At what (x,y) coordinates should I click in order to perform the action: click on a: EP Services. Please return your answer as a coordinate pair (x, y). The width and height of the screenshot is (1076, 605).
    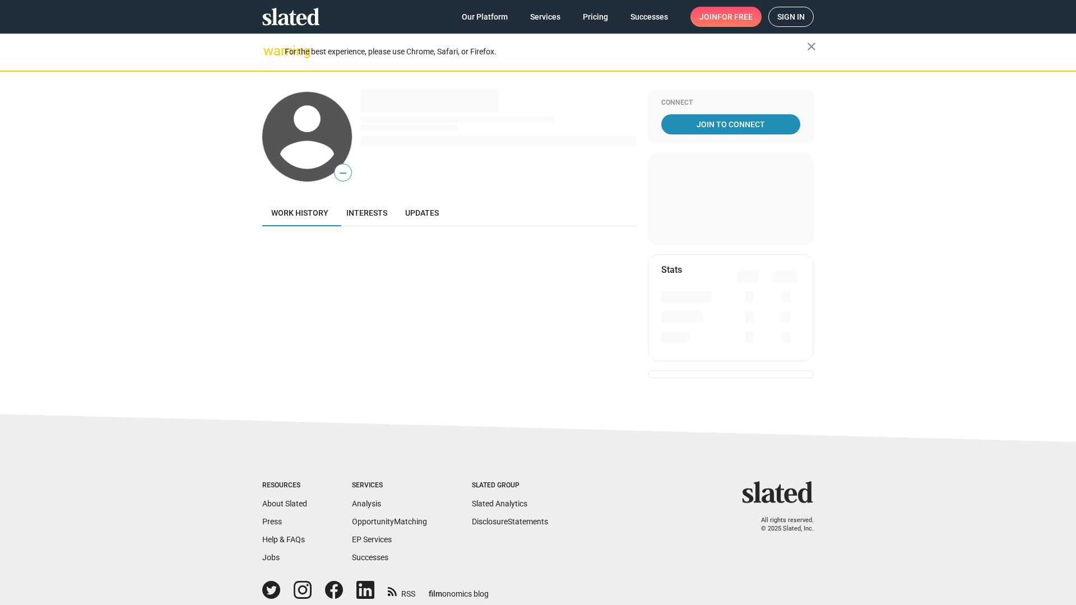
    Looking at the image, I should click on (372, 540).